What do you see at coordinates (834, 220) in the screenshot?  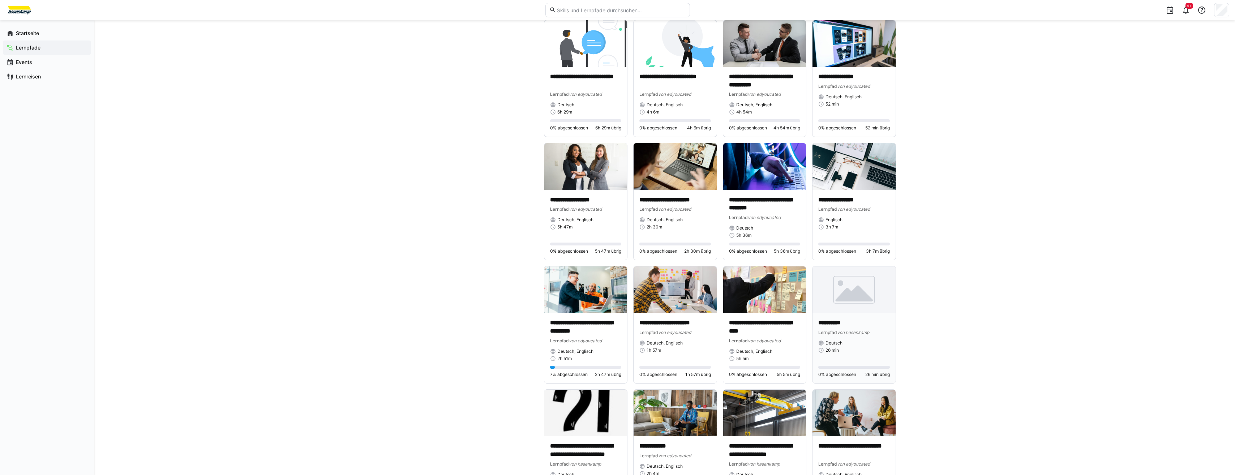 I see `span: Englisch` at bounding box center [834, 220].